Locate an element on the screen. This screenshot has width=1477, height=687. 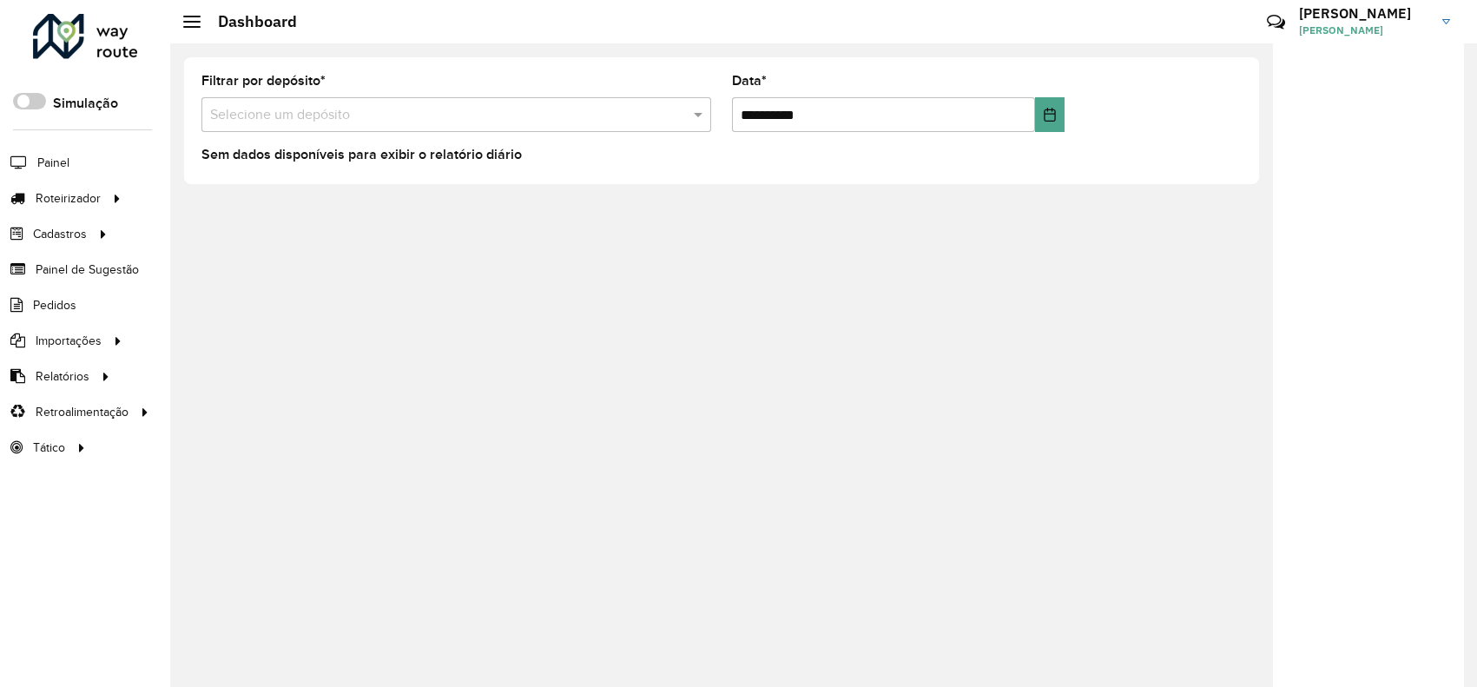
span: Retroalimentação is located at coordinates (82, 411).